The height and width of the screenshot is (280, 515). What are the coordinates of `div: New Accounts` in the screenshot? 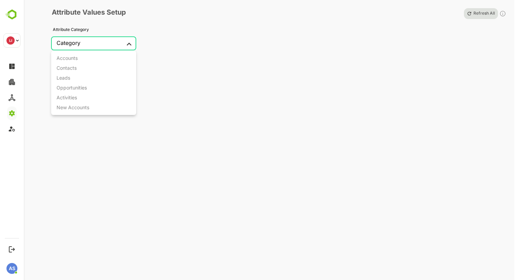 It's located at (73, 107).